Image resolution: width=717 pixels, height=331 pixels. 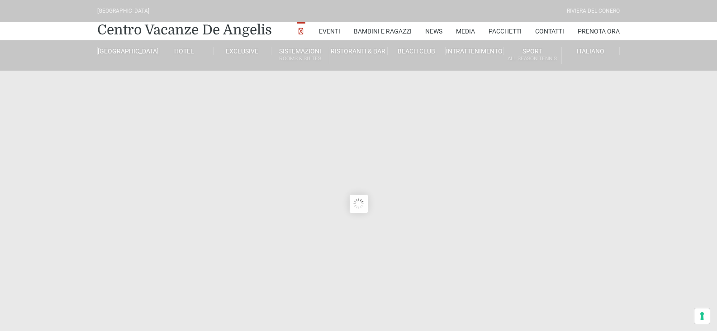 I want to click on a: Ristoranti & Bar, so click(x=358, y=51).